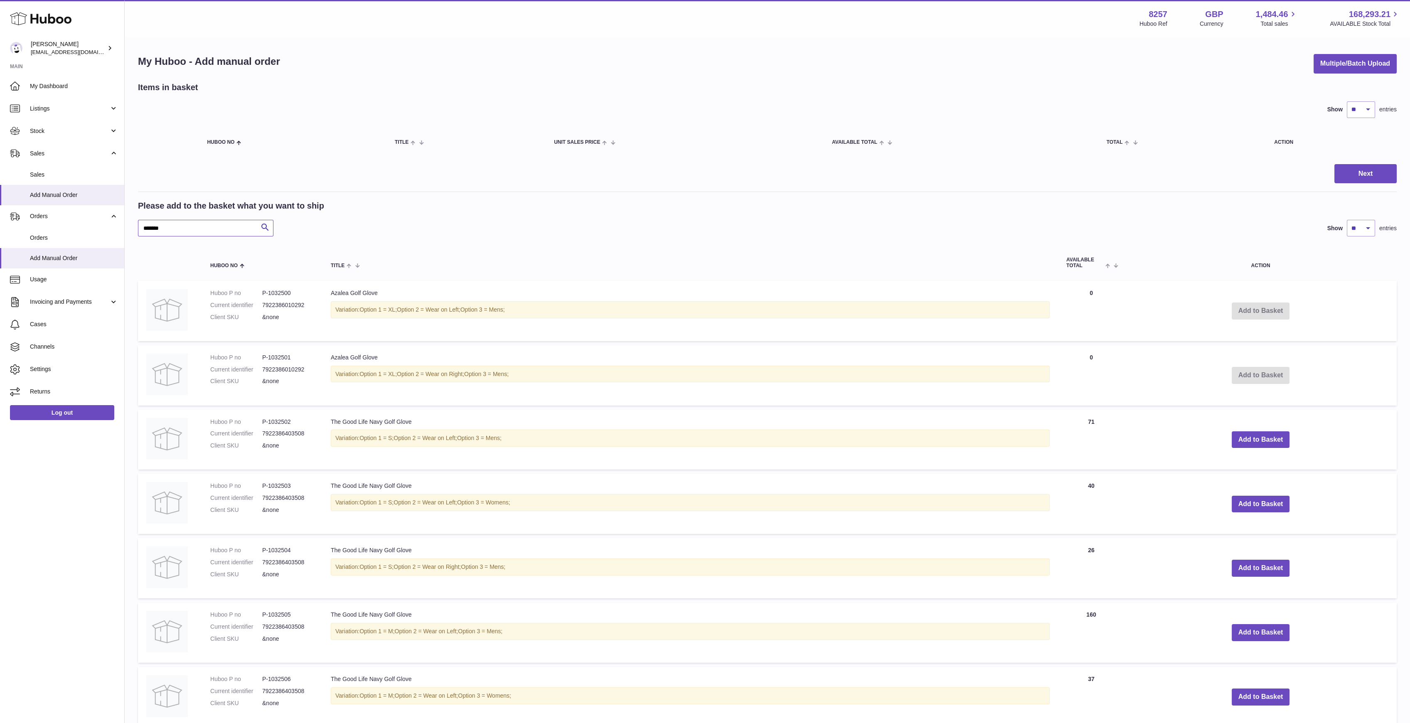  What do you see at coordinates (1091, 440) in the screenshot?
I see `td: 71` at bounding box center [1091, 440].